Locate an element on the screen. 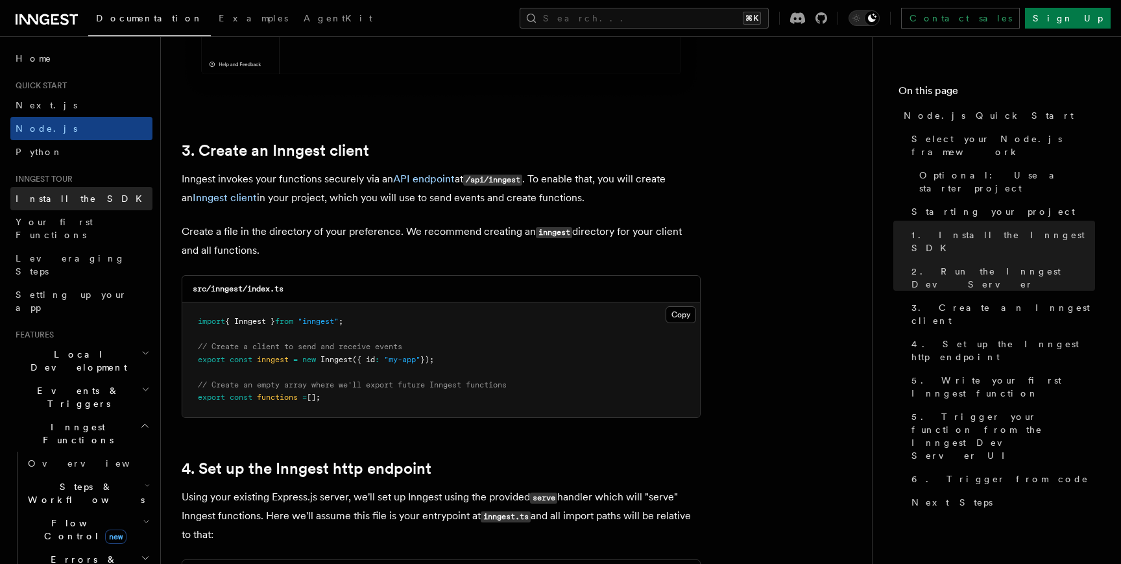  a: Examples is located at coordinates (253, 19).